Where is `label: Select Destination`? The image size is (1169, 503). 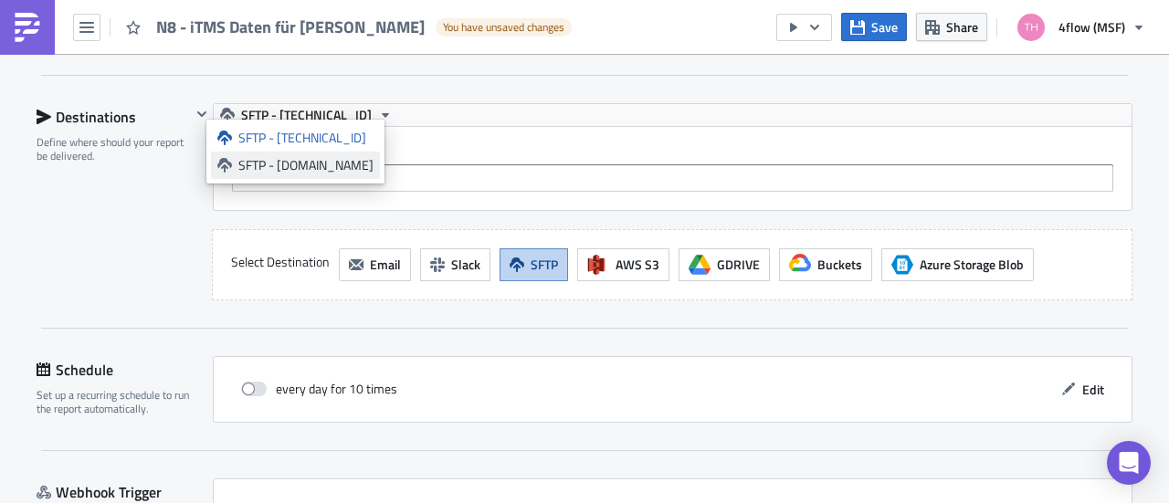
label: Select Destination is located at coordinates (280, 262).